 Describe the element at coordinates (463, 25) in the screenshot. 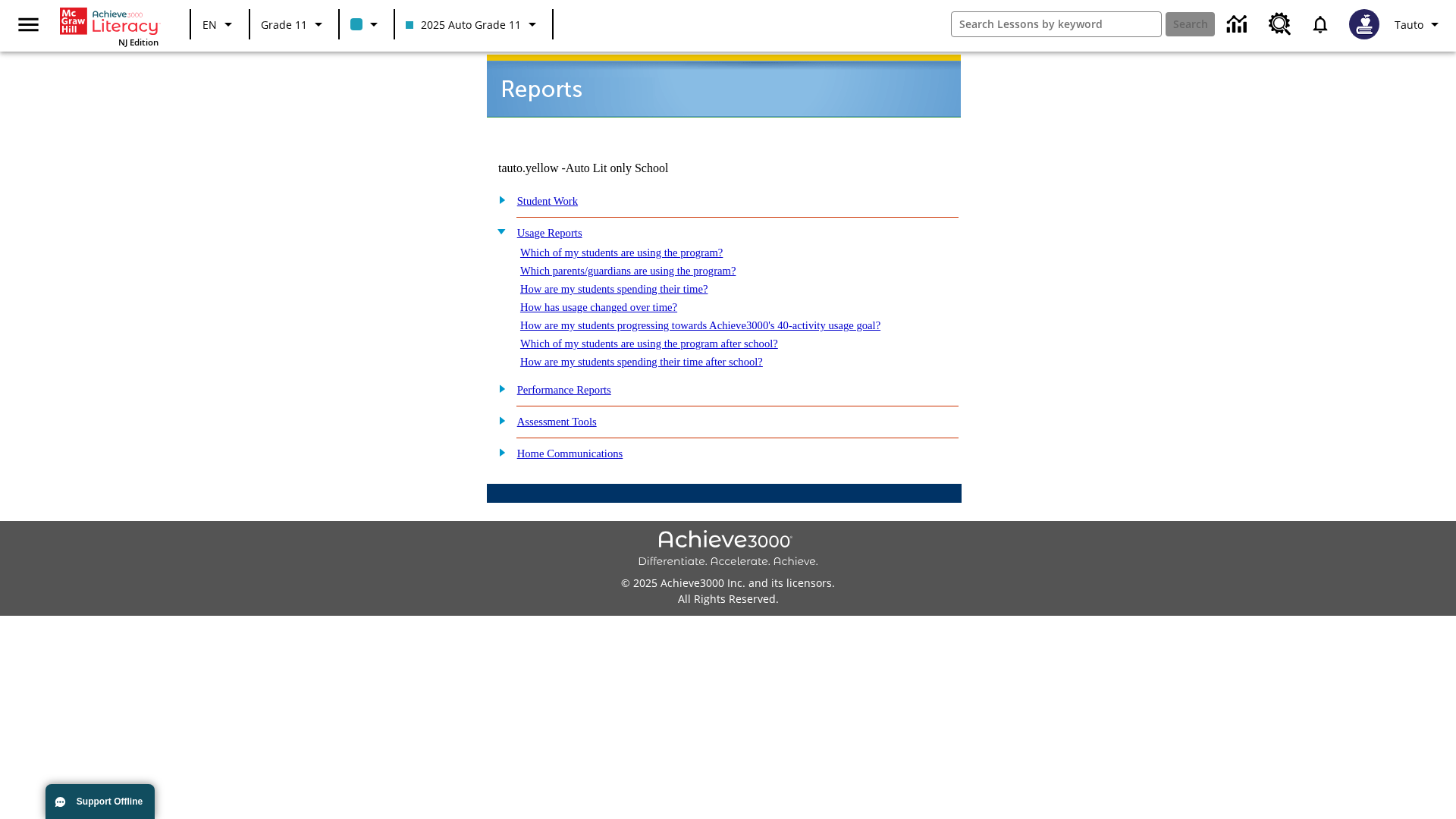

I see `span: 2025 Auto Grade 11` at that location.